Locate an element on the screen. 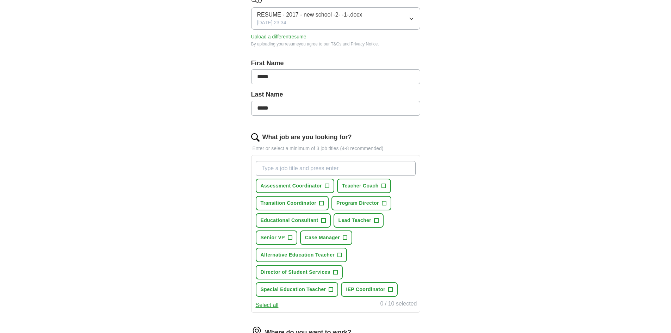  span: Transition Coordinator is located at coordinates (288, 203).